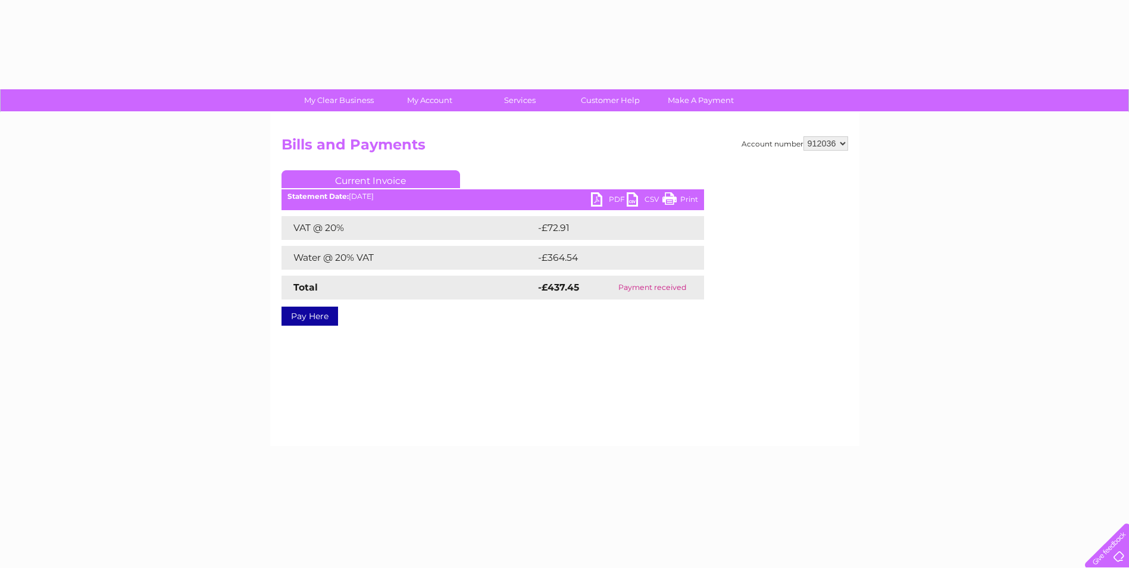  I want to click on a: My Account, so click(429, 100).